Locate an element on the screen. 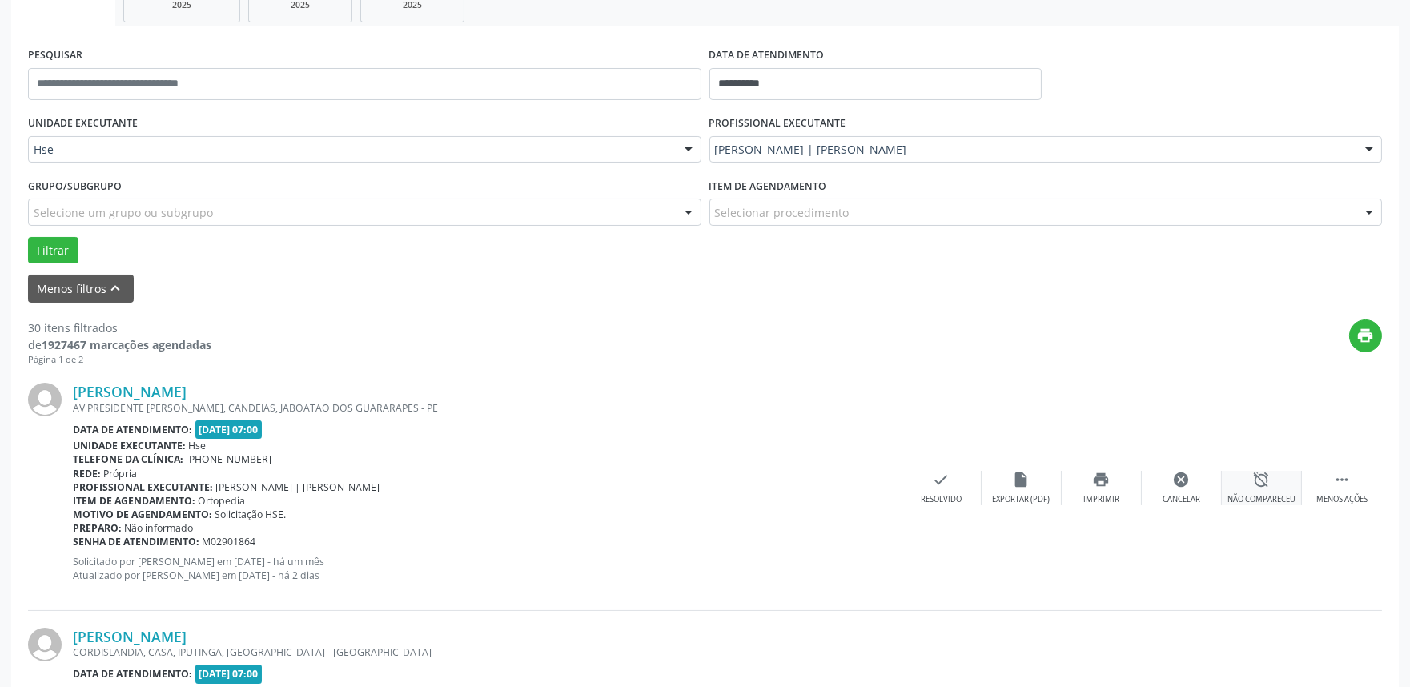 This screenshot has width=1410, height=687. div: Menos ações is located at coordinates (1342, 500).